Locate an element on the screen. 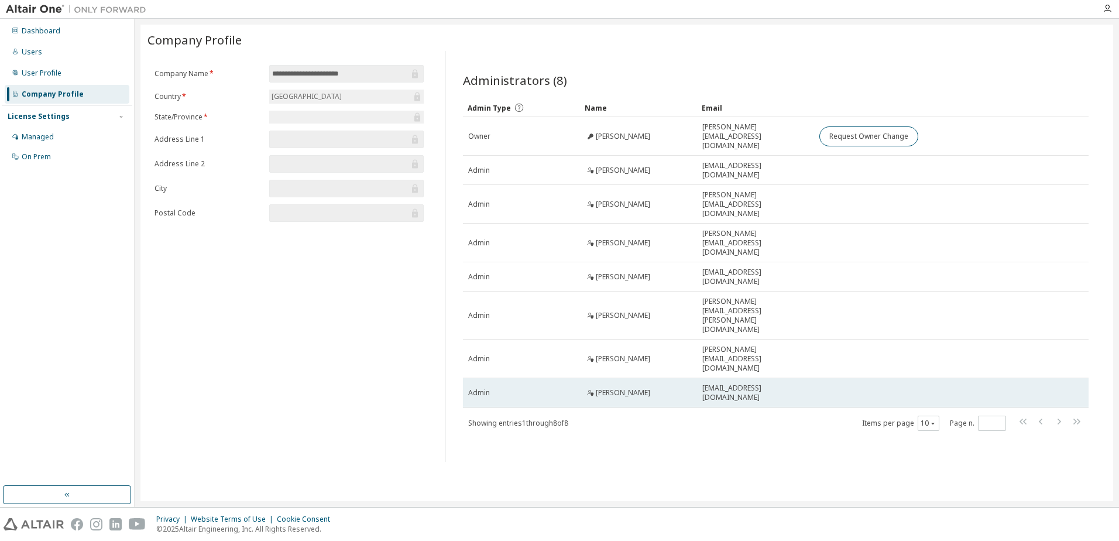 The width and height of the screenshot is (1119, 541). p: © 2025 Altair Engineering, Inc. All Rights Reserved. is located at coordinates (246, 528).